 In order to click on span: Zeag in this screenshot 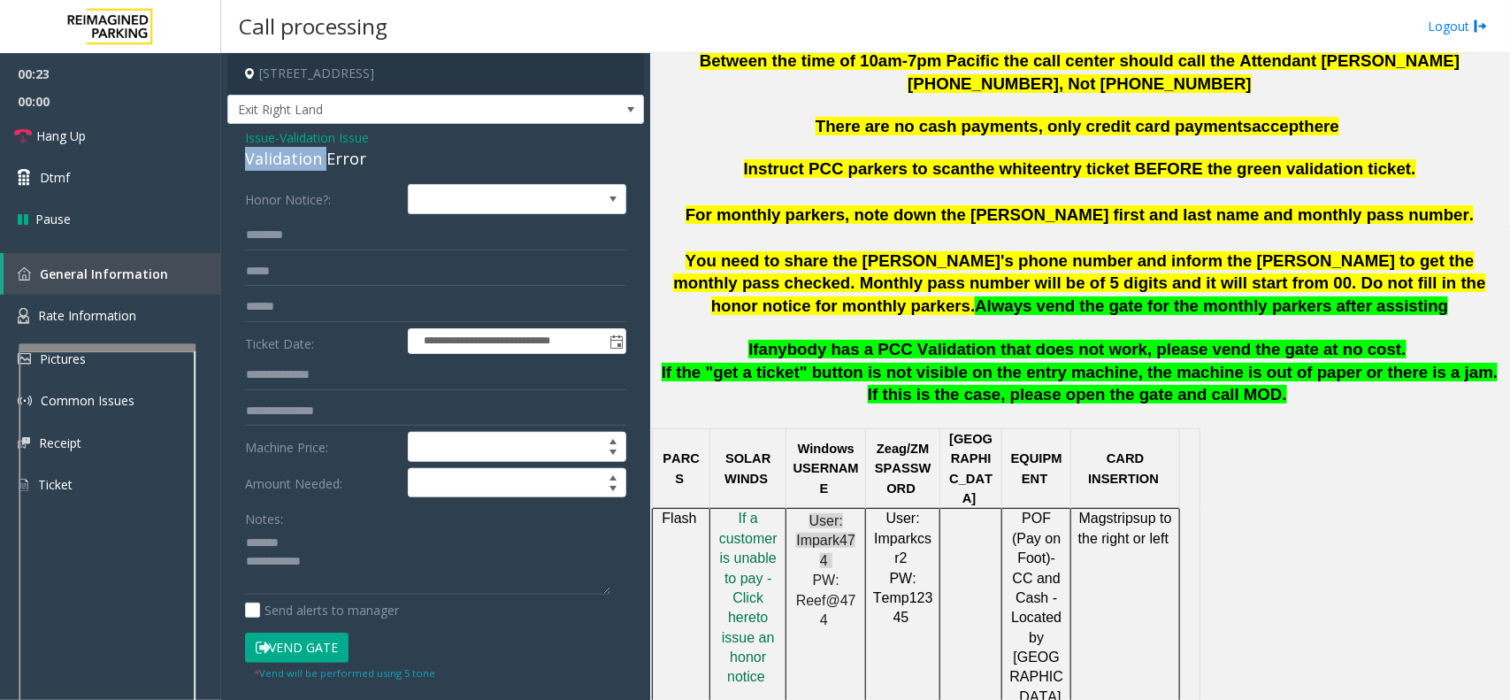, I will do `click(892, 448)`.